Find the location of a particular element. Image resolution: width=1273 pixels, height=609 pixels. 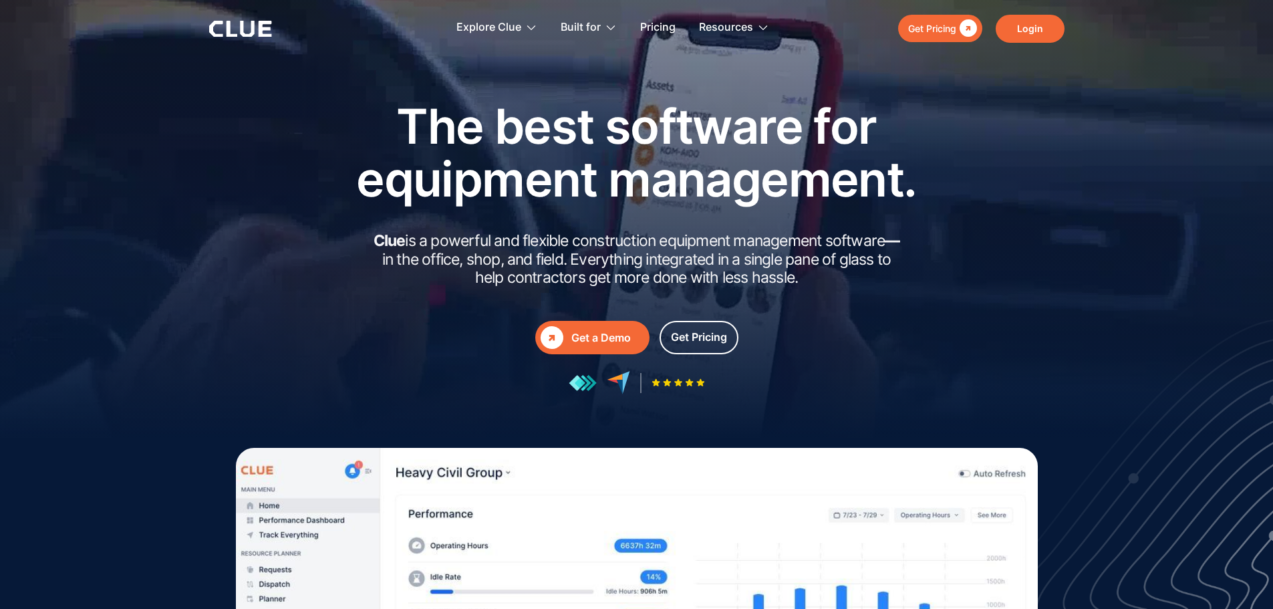

div: Get a Demo is located at coordinates (608, 338).